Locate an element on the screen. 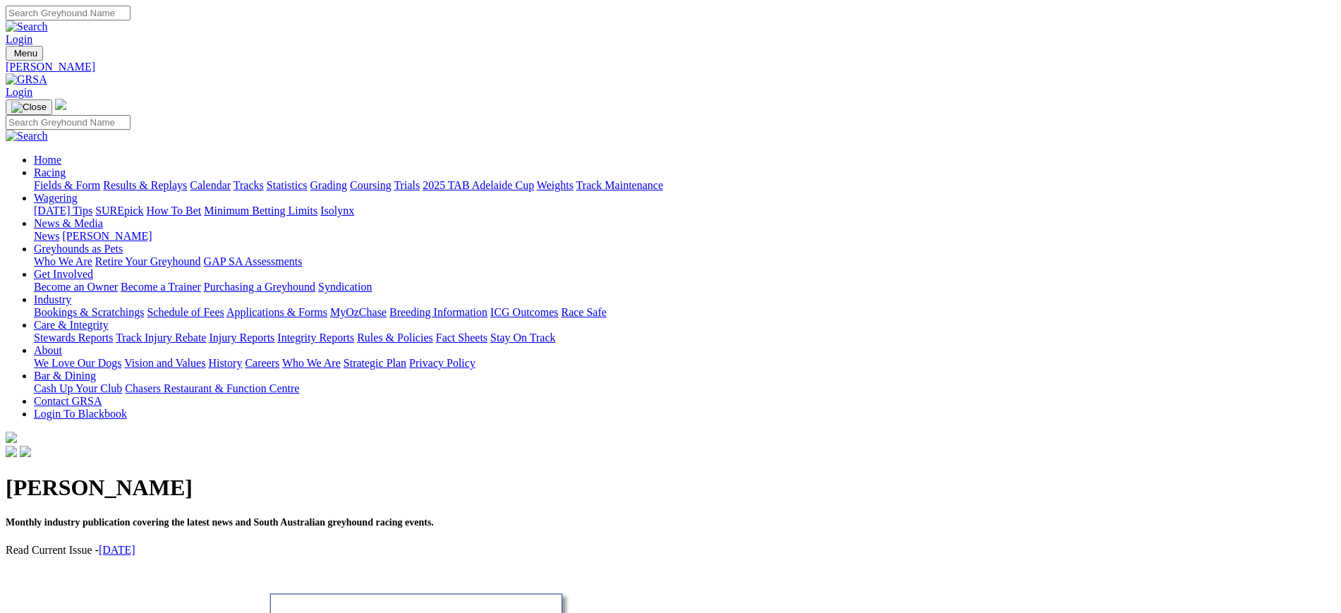  a: Race Safe is located at coordinates (584, 312).